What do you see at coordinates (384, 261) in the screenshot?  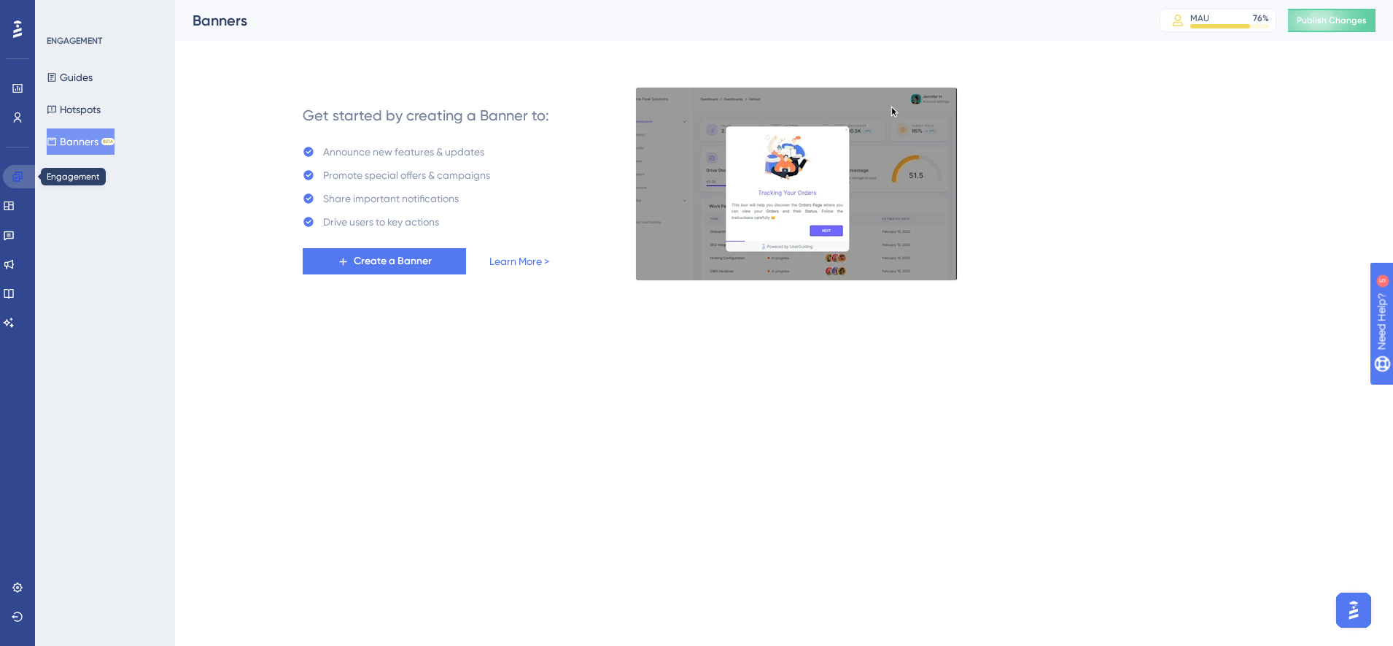 I see `button: Create a Banner` at bounding box center [384, 261].